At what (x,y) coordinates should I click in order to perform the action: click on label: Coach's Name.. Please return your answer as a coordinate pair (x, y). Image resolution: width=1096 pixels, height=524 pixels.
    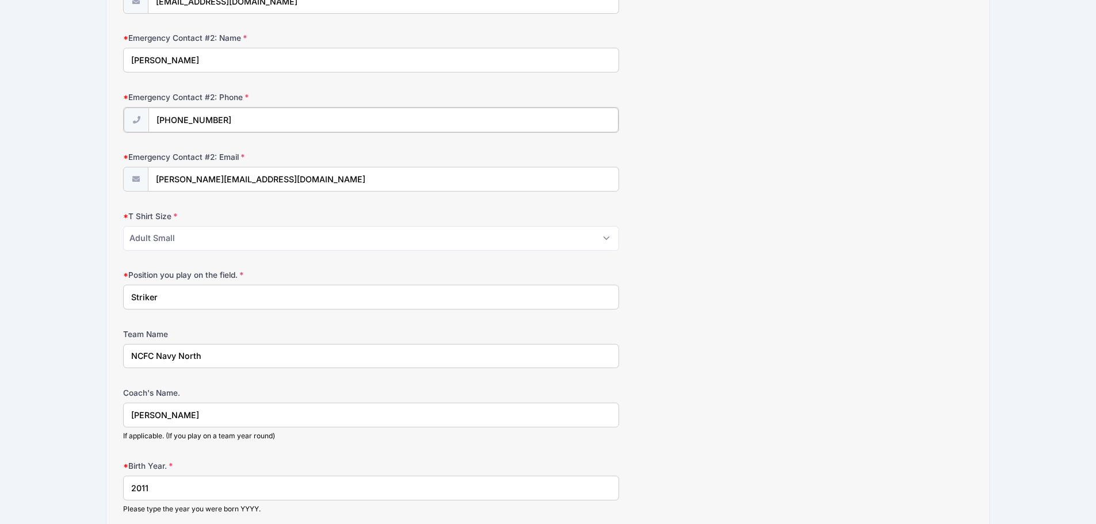
    Looking at the image, I should click on (265, 393).